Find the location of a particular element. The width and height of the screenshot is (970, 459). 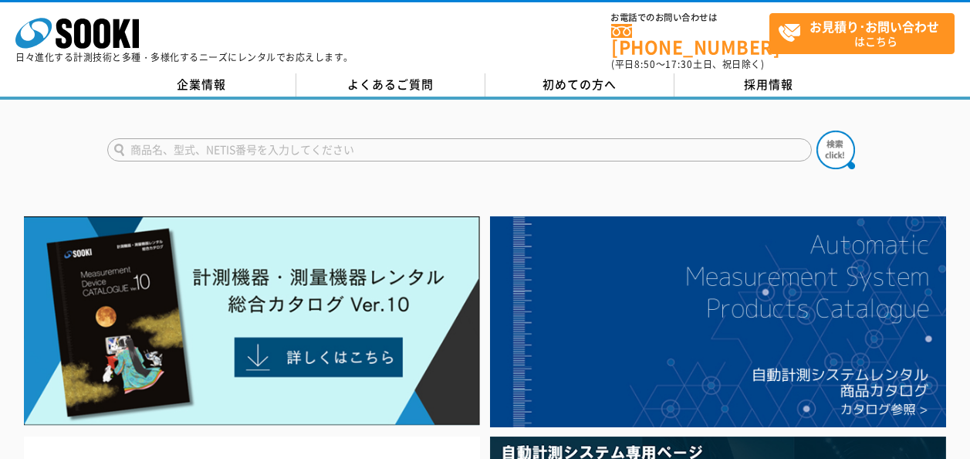

span: お電話でのお問い合わせは is located at coordinates (690, 18).